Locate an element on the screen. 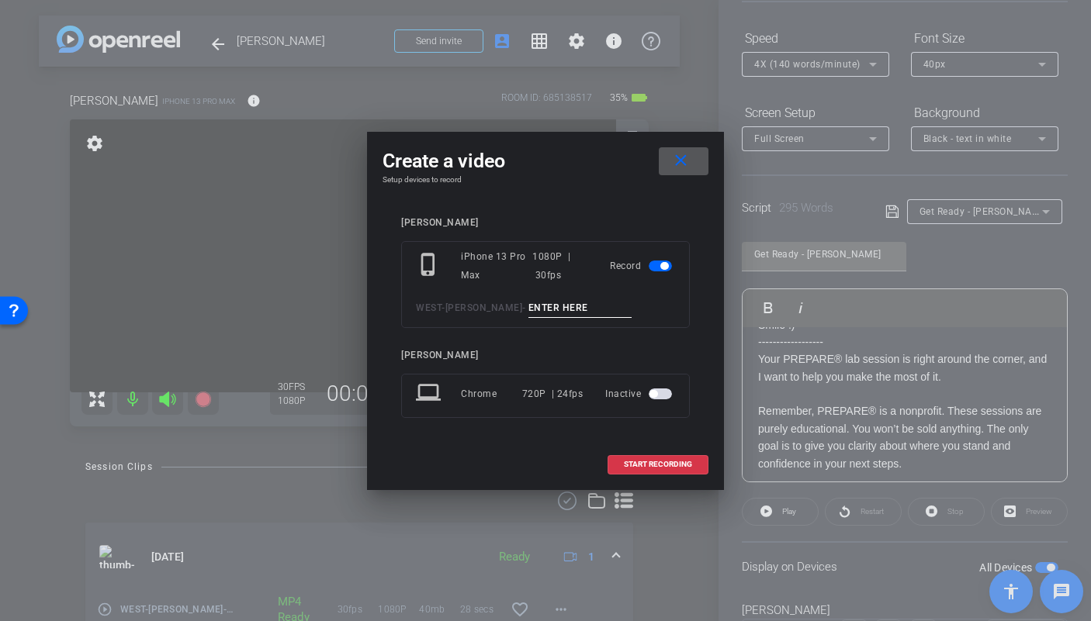 The width and height of the screenshot is (1091, 621). input: ENTER HERE is located at coordinates (580, 308).